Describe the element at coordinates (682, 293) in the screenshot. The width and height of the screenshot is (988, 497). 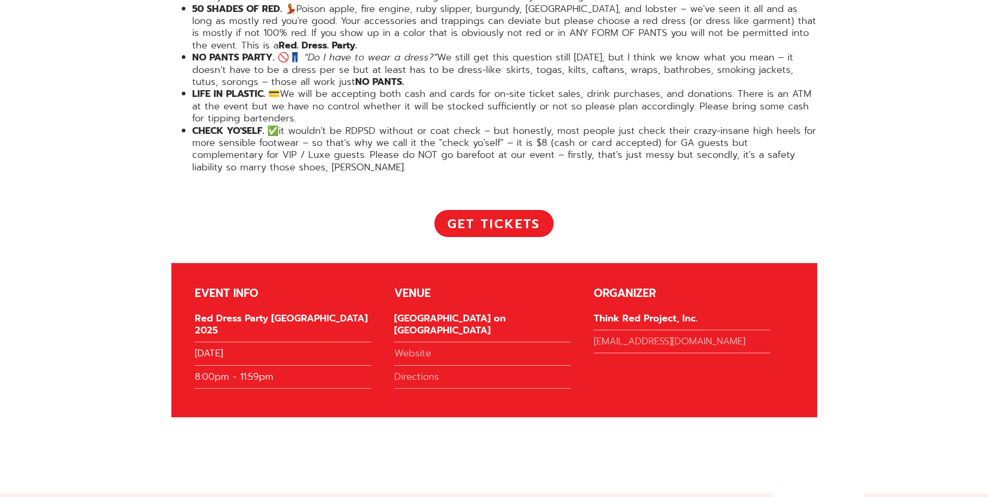
I see `div: ORGANIZER` at that location.